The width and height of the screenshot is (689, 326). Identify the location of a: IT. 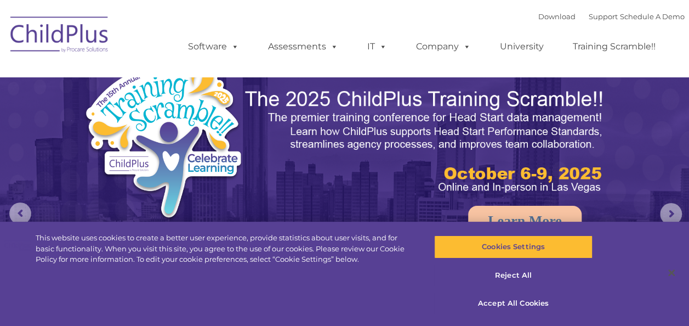
(377, 47).